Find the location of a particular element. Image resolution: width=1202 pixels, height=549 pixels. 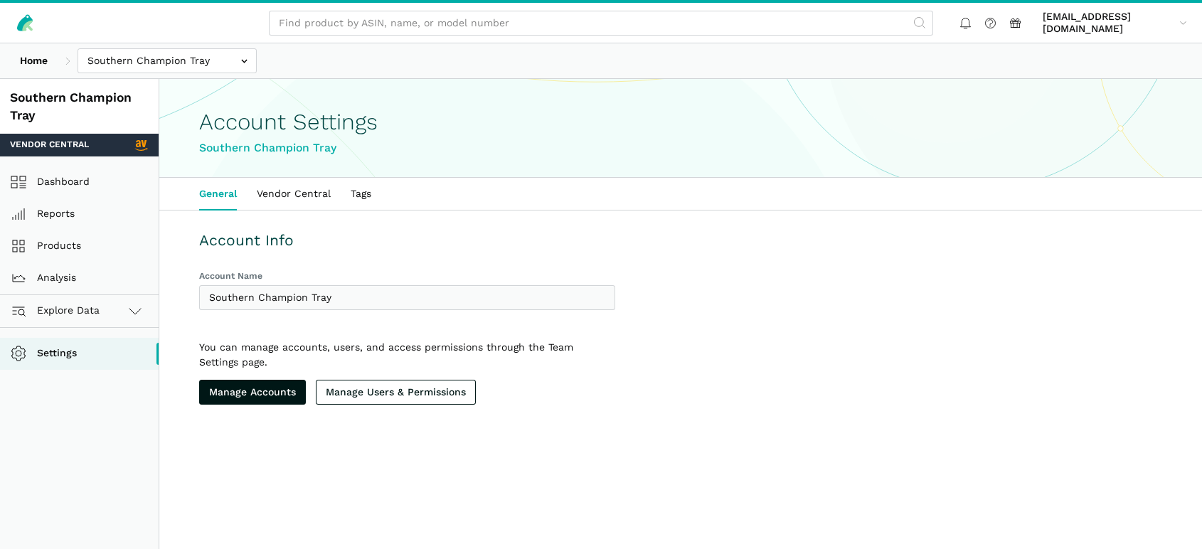

input: Find product by ASIN, name, or model number is located at coordinates (601, 23).